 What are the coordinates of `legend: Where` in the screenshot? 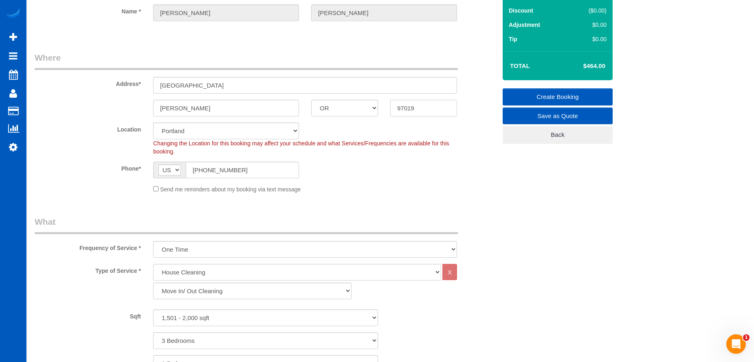 It's located at (246, 61).